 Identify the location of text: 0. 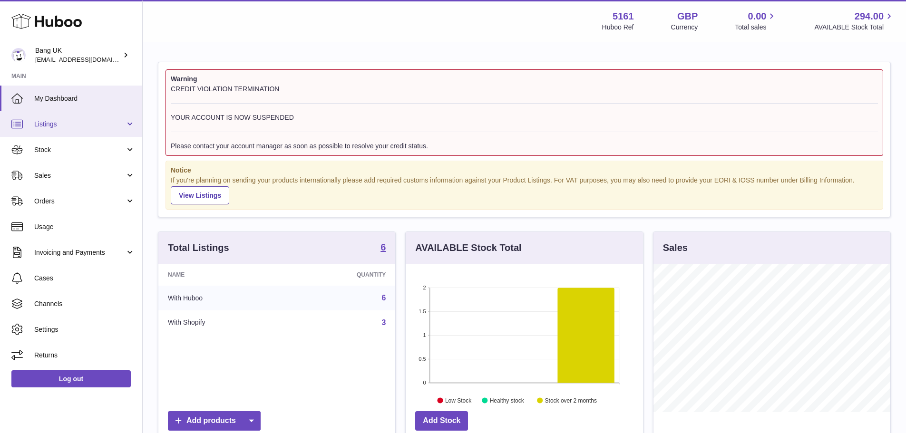
(425, 383).